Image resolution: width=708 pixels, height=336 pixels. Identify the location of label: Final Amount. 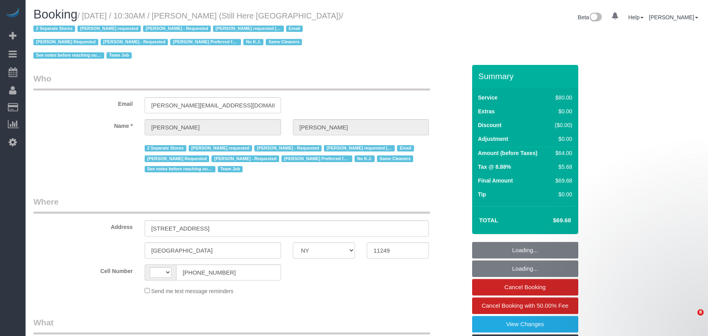
(496, 181).